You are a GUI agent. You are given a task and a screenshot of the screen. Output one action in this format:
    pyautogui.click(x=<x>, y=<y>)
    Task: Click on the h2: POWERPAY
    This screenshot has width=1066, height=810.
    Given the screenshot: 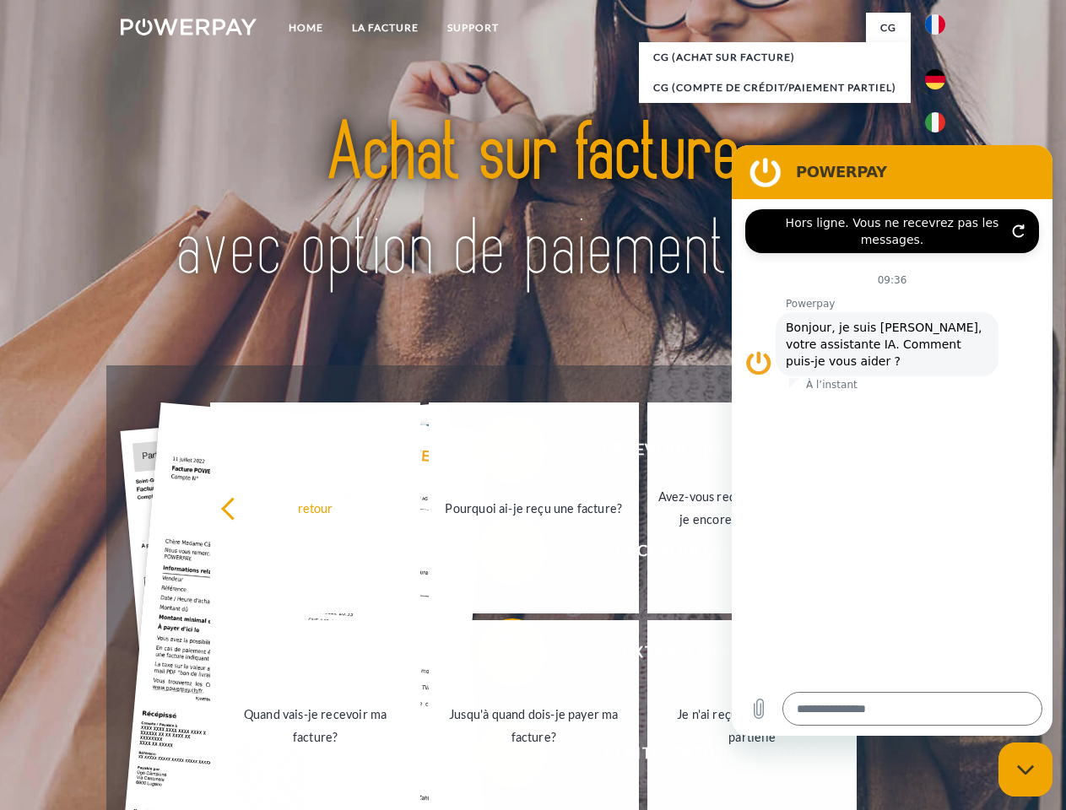 What is the action you would take?
    pyautogui.click(x=184, y=27)
    